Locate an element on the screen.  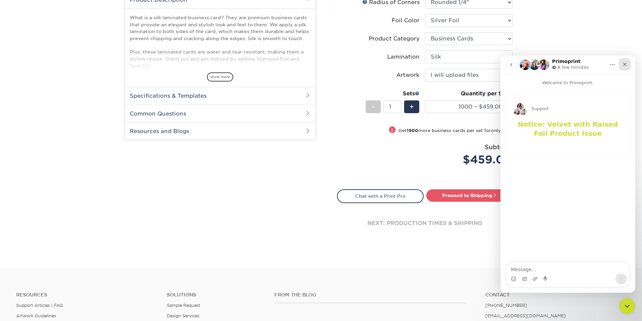
h4: From the Blog is located at coordinates (371, 295).